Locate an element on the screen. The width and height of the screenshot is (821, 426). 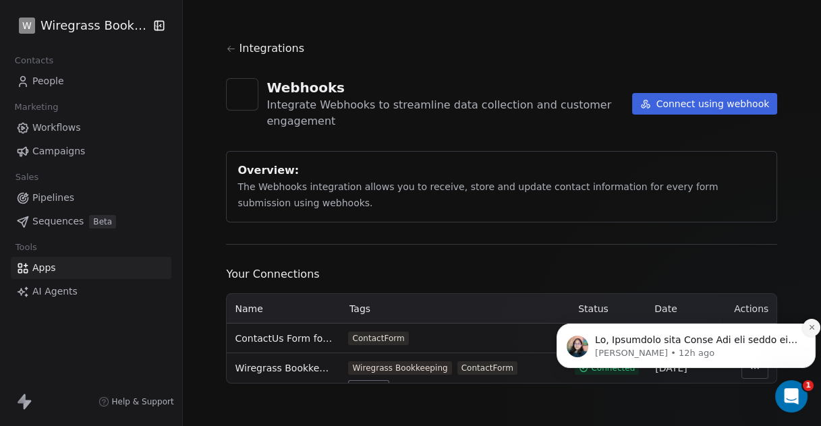
img: Profile image for Mrinal is located at coordinates (26, 51).